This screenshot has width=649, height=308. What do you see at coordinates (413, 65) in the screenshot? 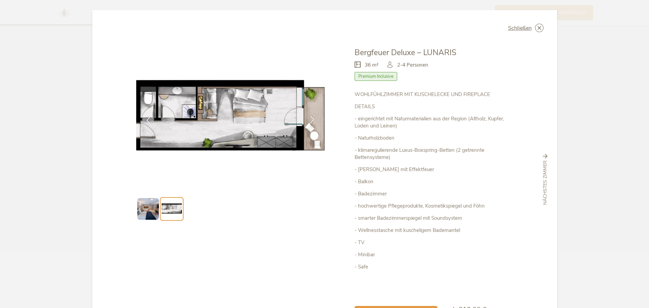
I see `span: 2-4 Personen` at bounding box center [413, 65].